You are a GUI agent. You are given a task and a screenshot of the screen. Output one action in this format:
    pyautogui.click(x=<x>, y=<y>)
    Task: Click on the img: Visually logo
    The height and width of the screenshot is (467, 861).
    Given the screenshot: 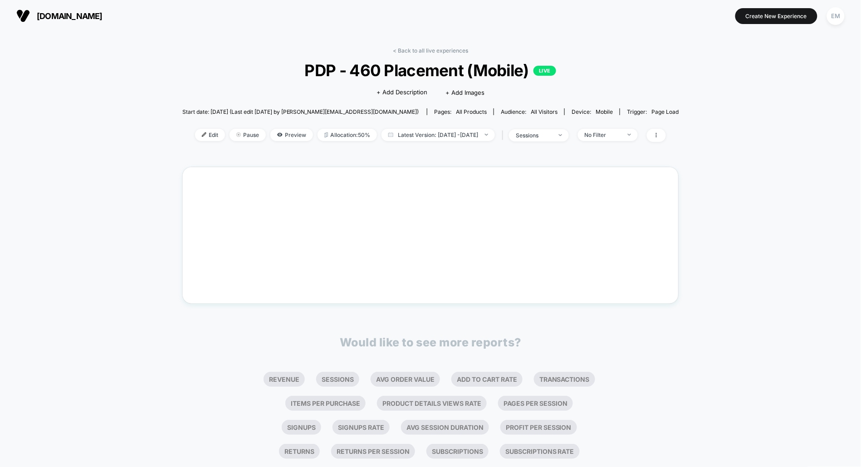 What is the action you would take?
    pyautogui.click(x=23, y=16)
    